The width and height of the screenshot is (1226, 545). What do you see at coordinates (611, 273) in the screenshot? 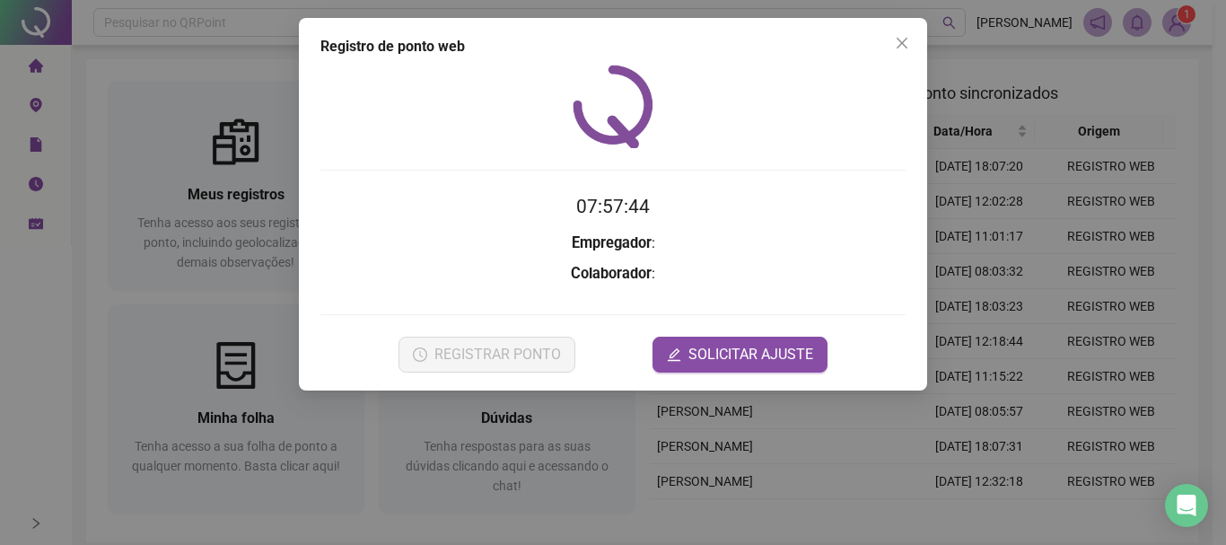
I see `strong: Colaborador` at bounding box center [611, 273].